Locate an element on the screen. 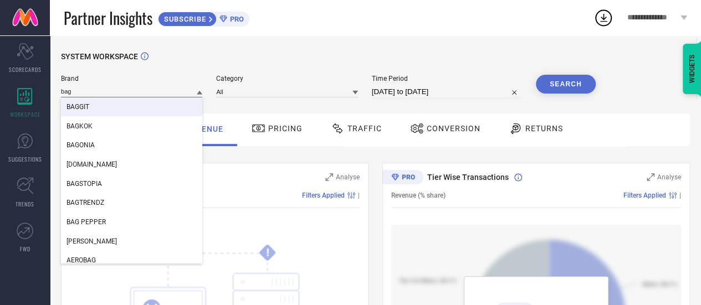 The image size is (701, 305). span: Revenue is located at coordinates (204, 129).